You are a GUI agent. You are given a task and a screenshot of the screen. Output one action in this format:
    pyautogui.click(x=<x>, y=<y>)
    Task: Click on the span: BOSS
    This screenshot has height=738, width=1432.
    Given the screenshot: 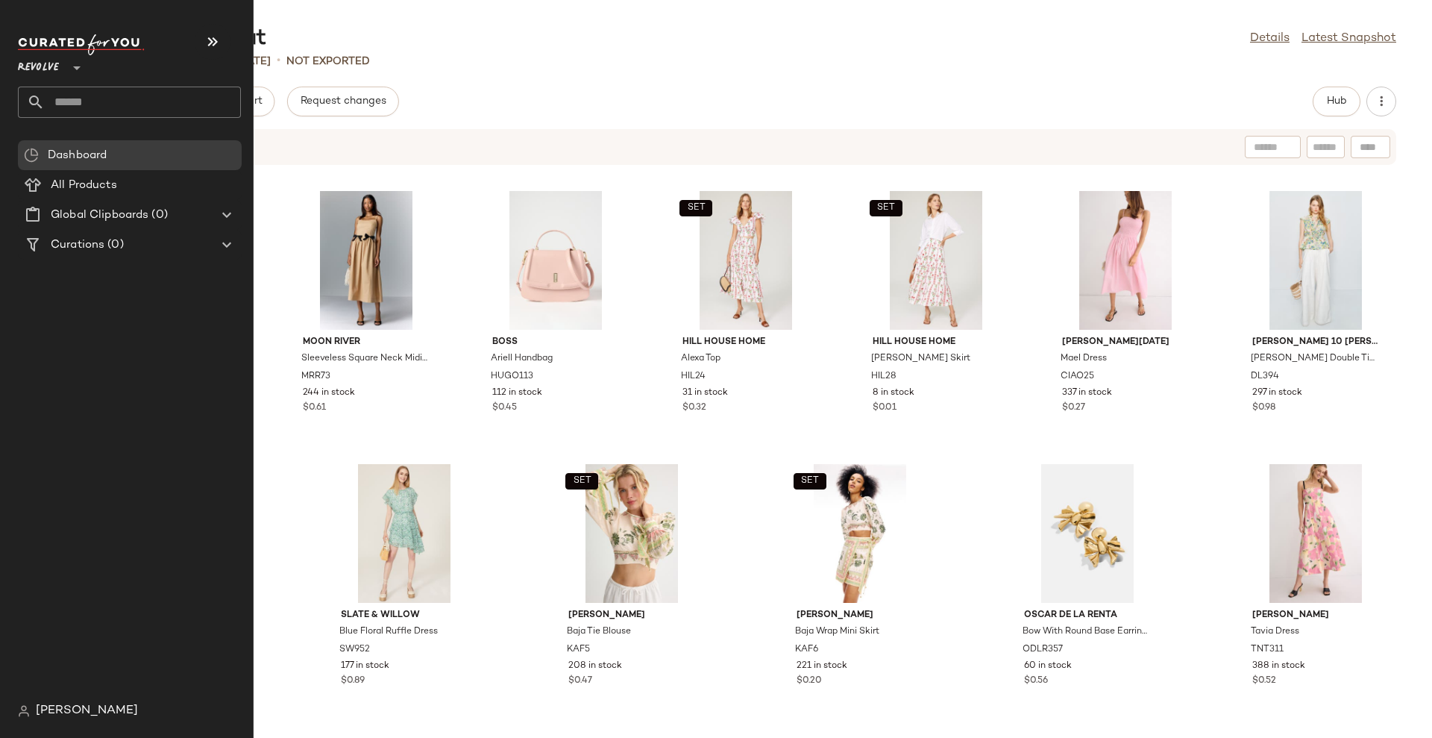 What is the action you would take?
    pyautogui.click(x=556, y=342)
    